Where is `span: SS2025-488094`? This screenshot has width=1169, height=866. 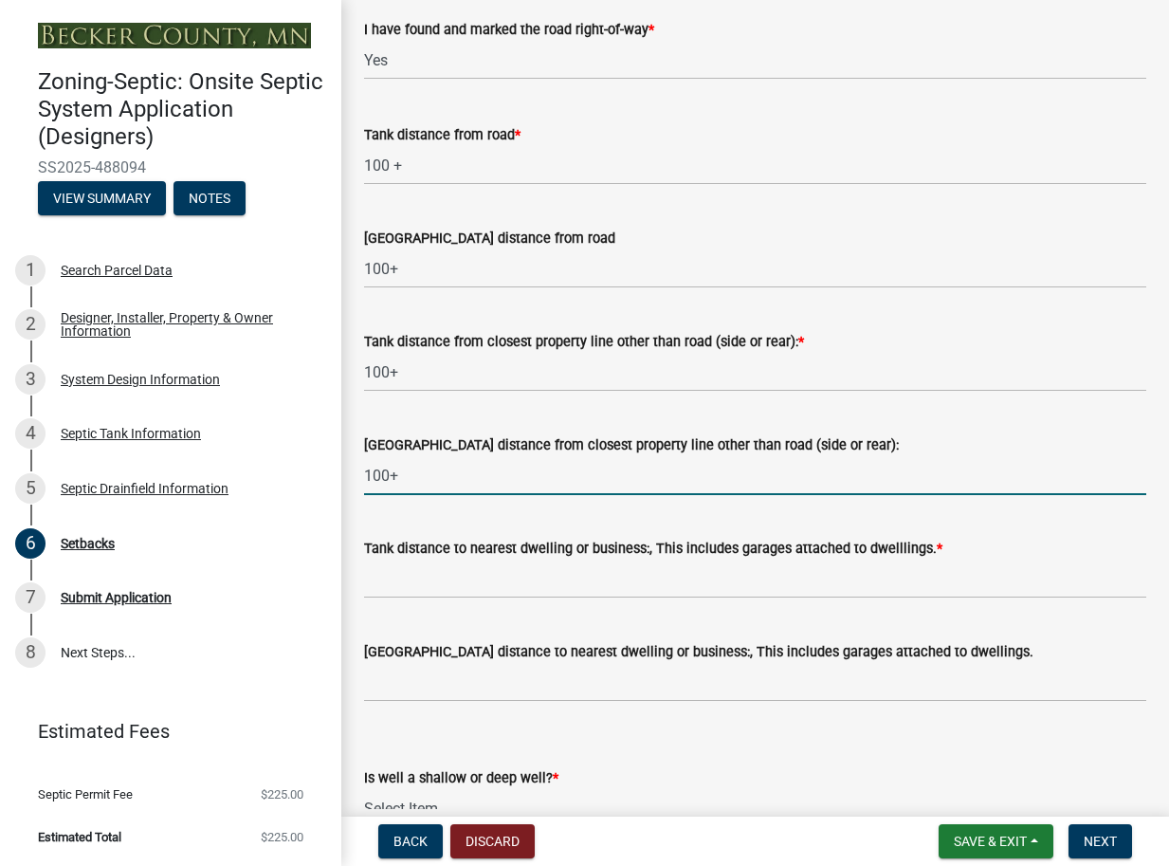
span: SS2025-488094 is located at coordinates (171, 167).